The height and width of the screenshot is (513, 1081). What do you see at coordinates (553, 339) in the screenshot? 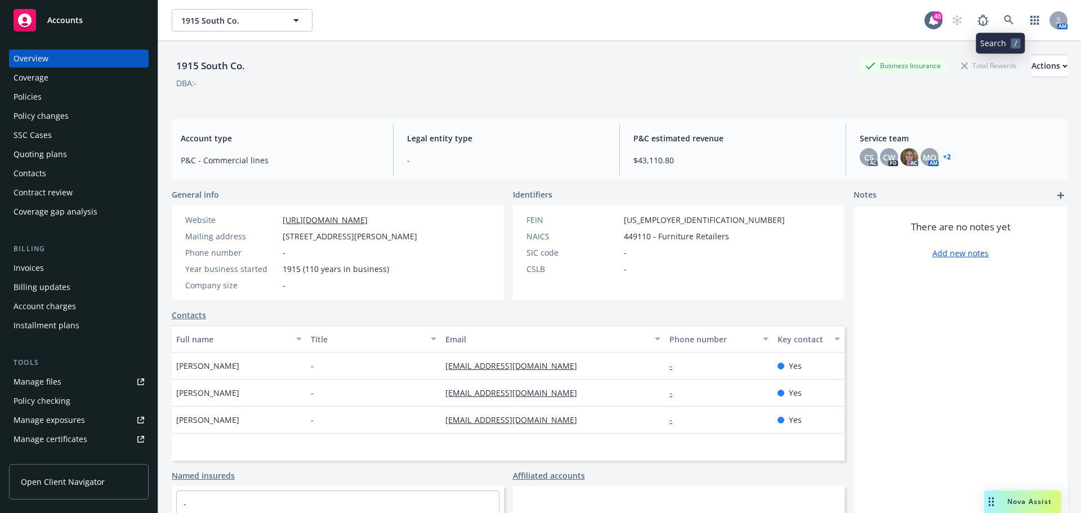
I see `button: Email` at bounding box center [553, 339].